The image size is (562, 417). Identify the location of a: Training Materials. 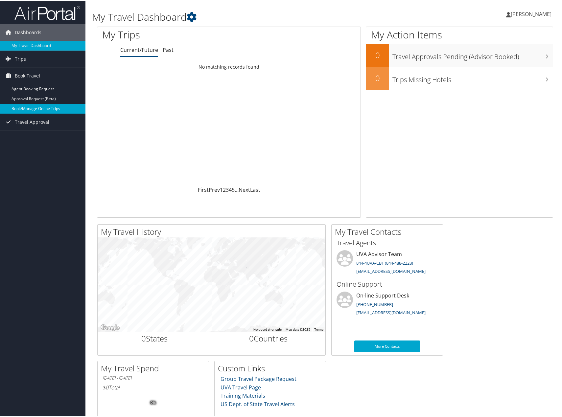
(243, 395).